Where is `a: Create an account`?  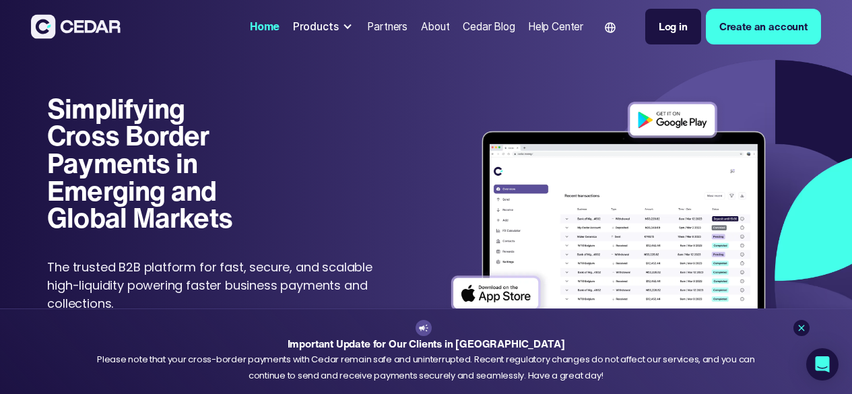 a: Create an account is located at coordinates (763, 26).